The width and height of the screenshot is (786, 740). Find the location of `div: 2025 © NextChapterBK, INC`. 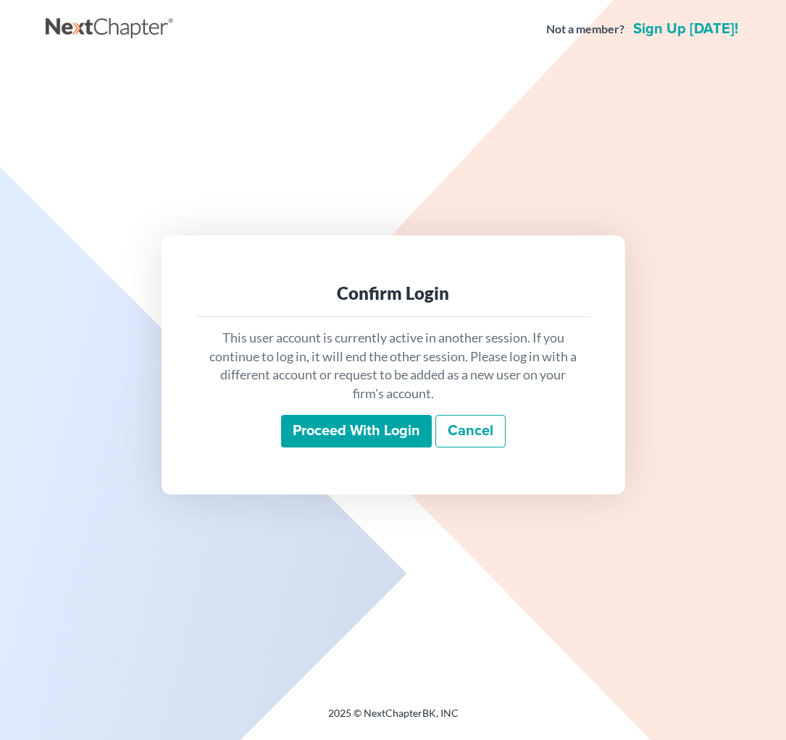

div: 2025 © NextChapterBK, INC is located at coordinates (393, 719).